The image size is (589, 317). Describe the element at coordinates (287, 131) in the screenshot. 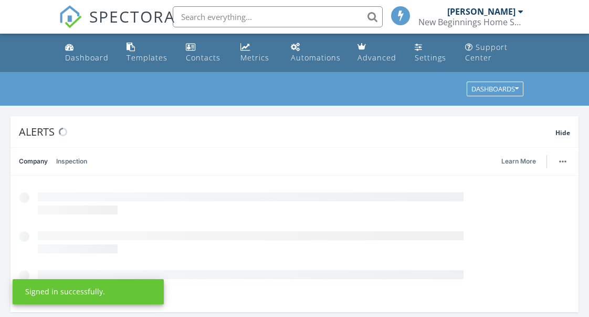

I see `div: Alerts` at that location.